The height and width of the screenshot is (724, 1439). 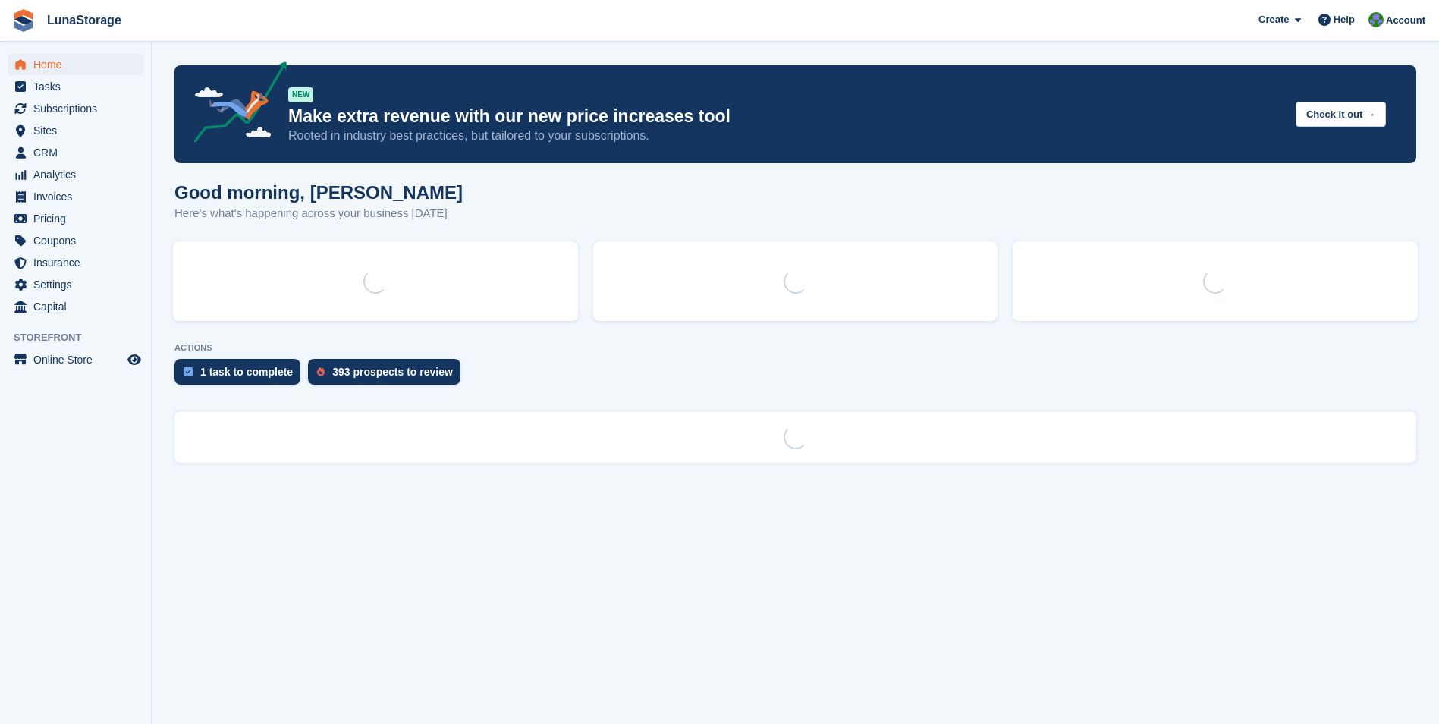 What do you see at coordinates (79, 360) in the screenshot?
I see `span: Online Store` at bounding box center [79, 360].